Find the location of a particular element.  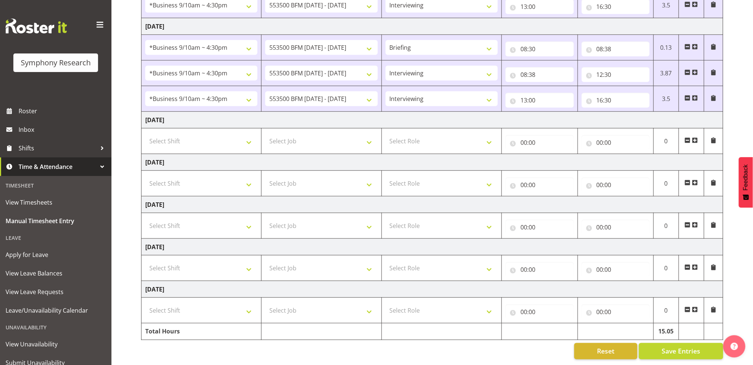

td: Total Hours is located at coordinates (201, 332).